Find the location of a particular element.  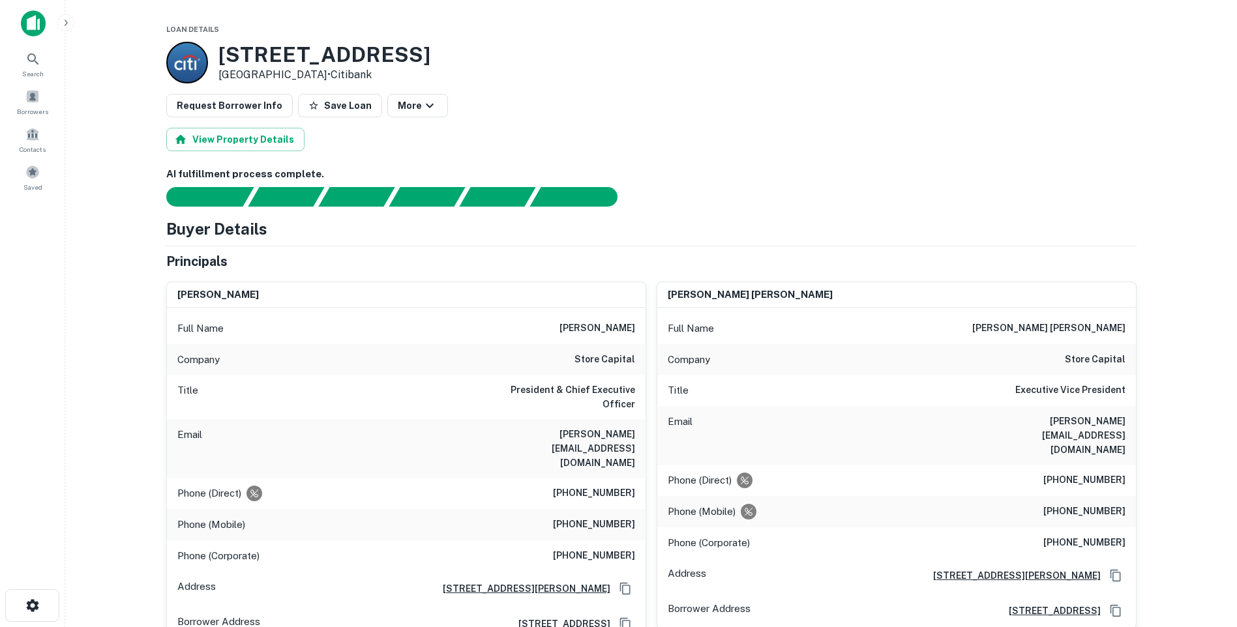

div: Documents found, AI parsing details... is located at coordinates (356, 197).